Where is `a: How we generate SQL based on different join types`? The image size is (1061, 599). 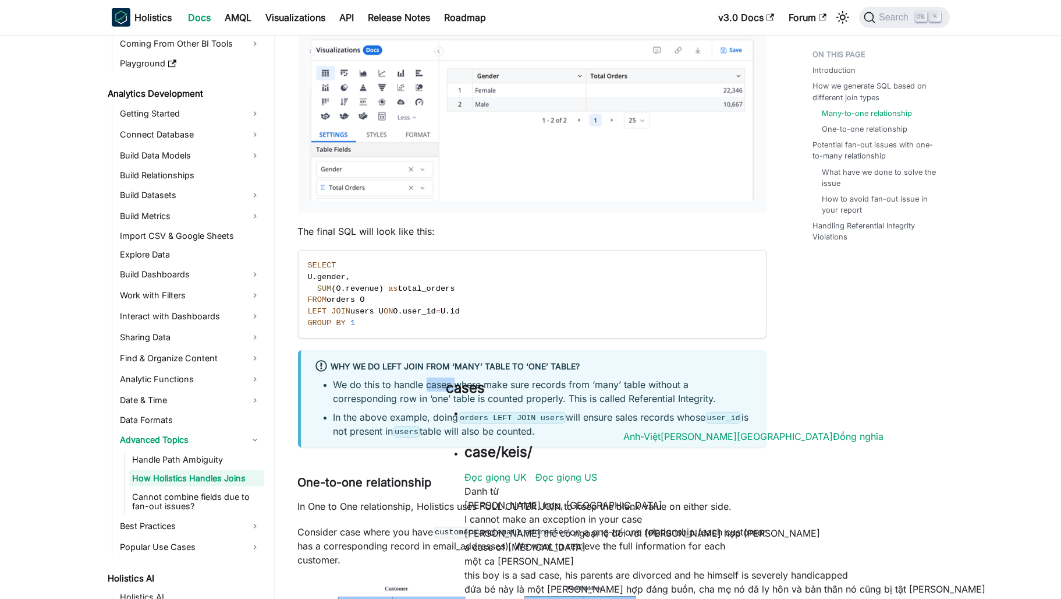 a: How we generate SQL based on different join types is located at coordinates (878, 91).